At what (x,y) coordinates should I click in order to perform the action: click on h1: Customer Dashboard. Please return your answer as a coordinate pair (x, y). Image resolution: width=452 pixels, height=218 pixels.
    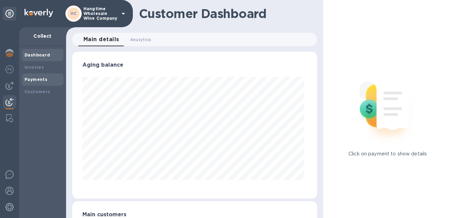
    Looking at the image, I should click on (225, 14).